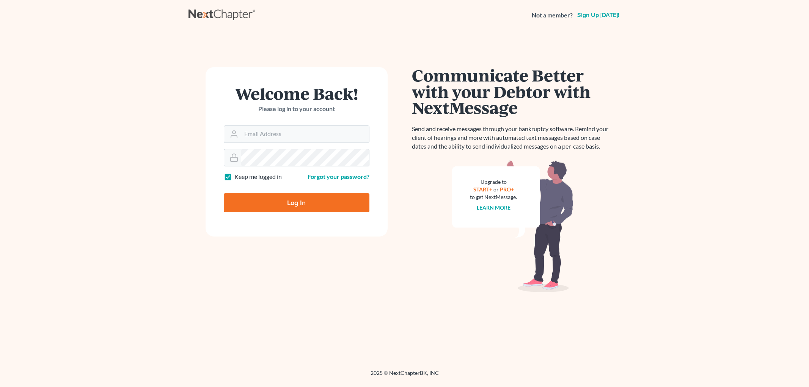 The width and height of the screenshot is (809, 387). What do you see at coordinates (297, 109) in the screenshot?
I see `p: Please log in to your account` at bounding box center [297, 109].